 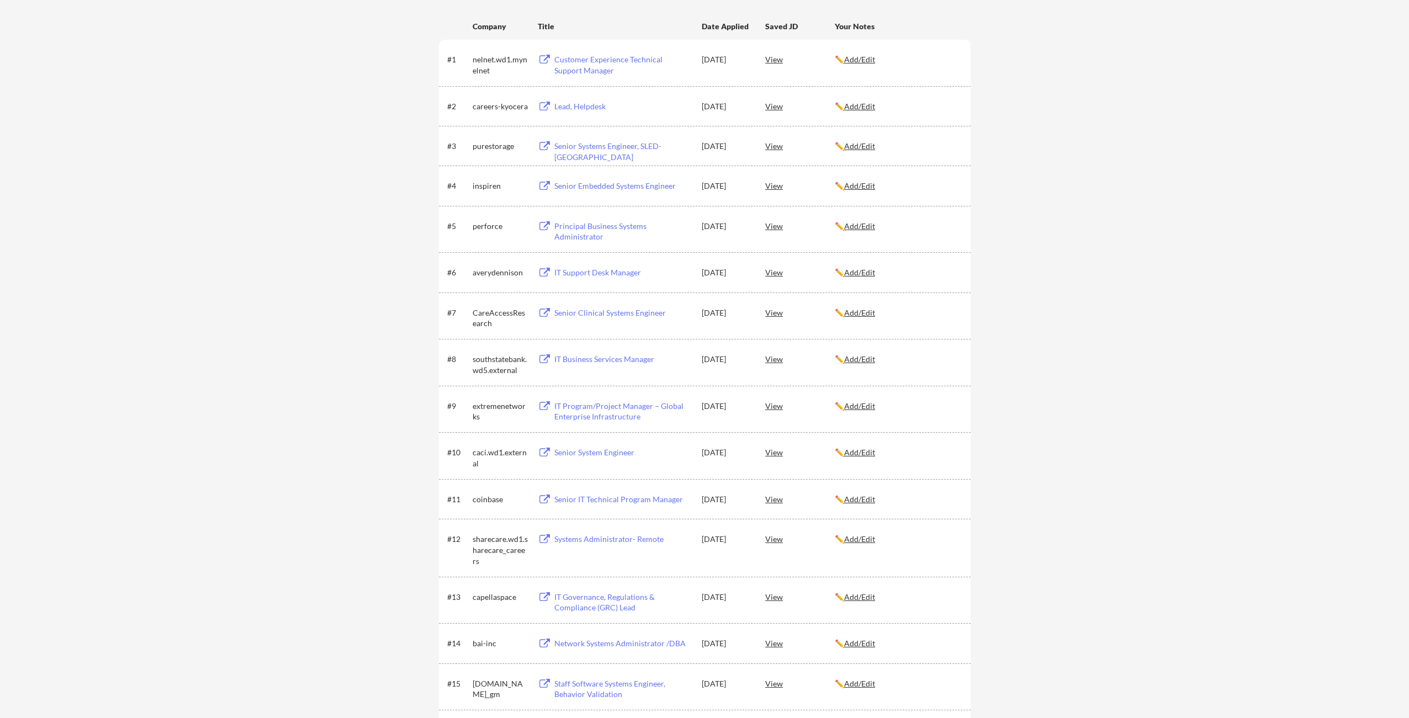 What do you see at coordinates (623, 689) in the screenshot?
I see `div: Staff Software Systems Engineer, Behavior Validation` at bounding box center [623, 689].